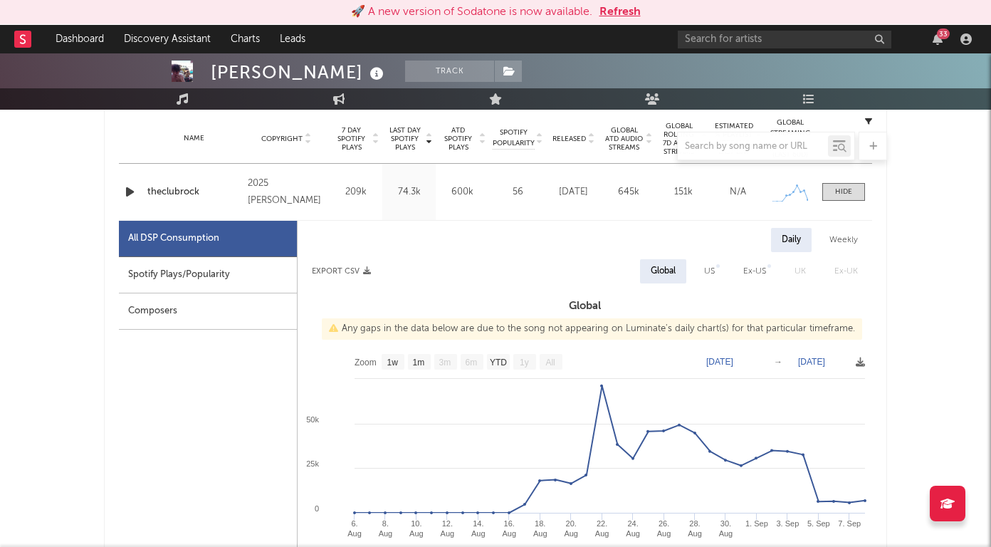  Describe the element at coordinates (818, 523) in the screenshot. I see `text: 5. Sep` at that location.